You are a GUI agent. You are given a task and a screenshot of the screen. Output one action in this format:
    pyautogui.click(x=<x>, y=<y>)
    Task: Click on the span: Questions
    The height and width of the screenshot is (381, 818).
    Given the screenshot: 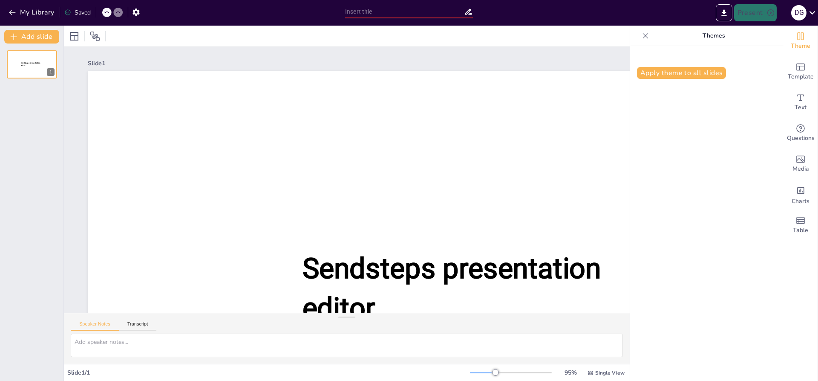 What is the action you would take?
    pyautogui.click(x=801, y=138)
    